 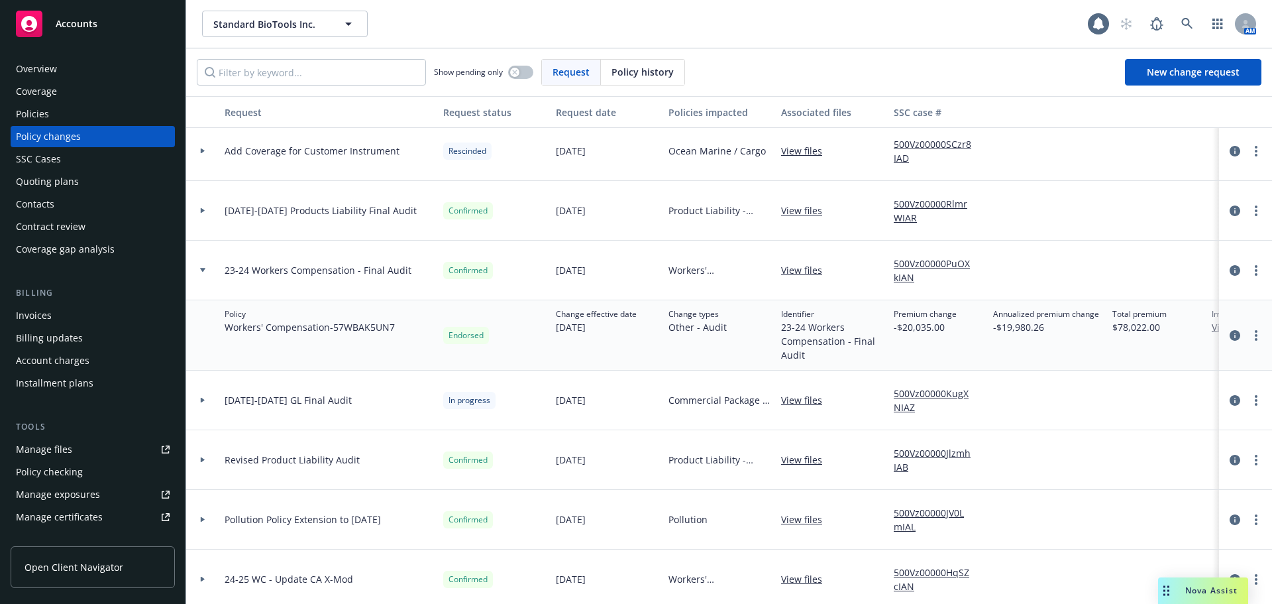 I want to click on span: Revised Product Liability Audit, so click(x=292, y=459).